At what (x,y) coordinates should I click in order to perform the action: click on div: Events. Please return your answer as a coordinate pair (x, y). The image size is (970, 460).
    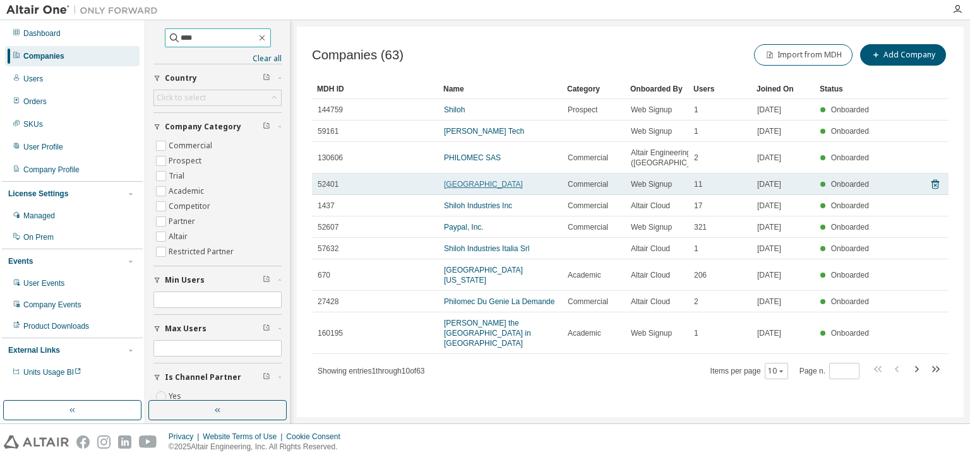
    Looking at the image, I should click on (20, 261).